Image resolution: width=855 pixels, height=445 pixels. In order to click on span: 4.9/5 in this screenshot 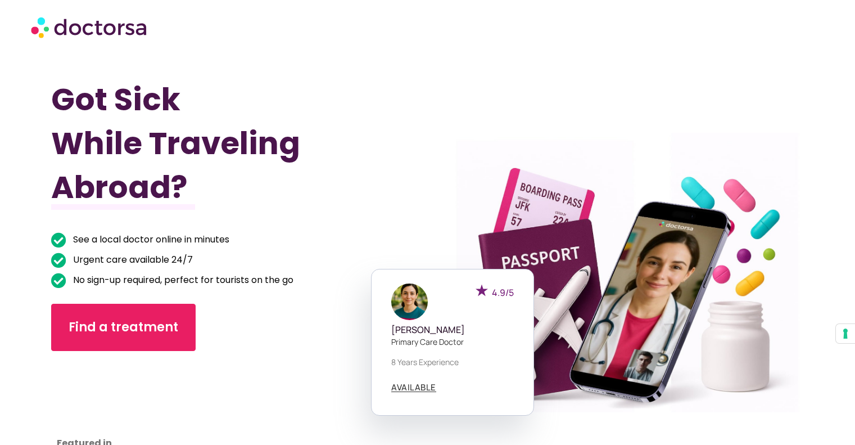, I will do `click(503, 292)`.